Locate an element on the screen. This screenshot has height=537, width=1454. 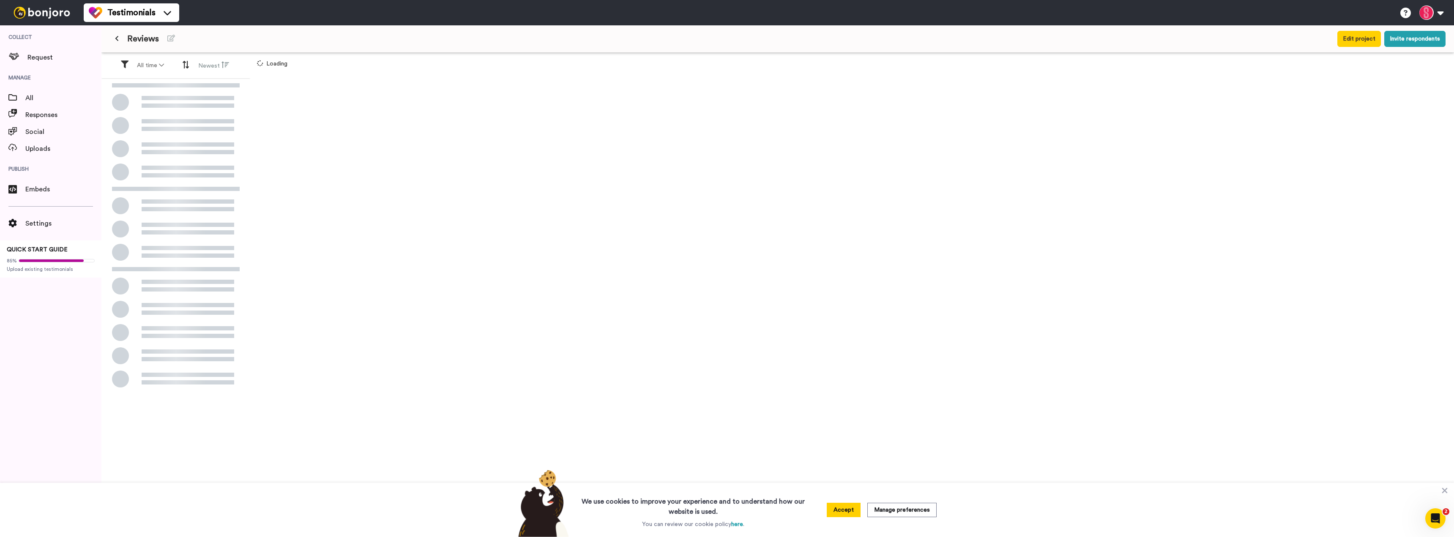
h3: We use cookies to improve your experience and to understand how our website is used. is located at coordinates (693, 504).